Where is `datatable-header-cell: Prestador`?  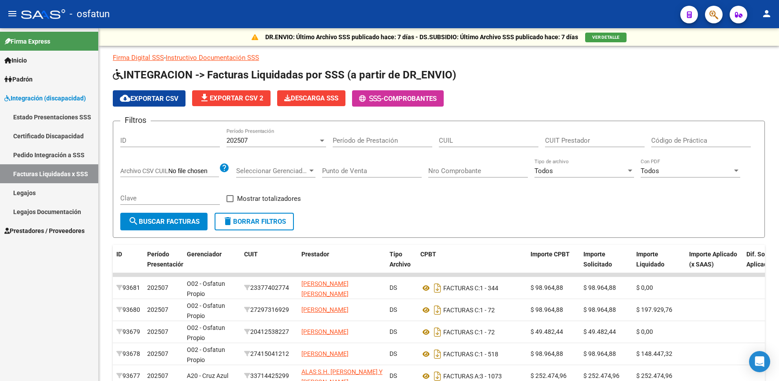 datatable-header-cell: Prestador is located at coordinates (342, 264).